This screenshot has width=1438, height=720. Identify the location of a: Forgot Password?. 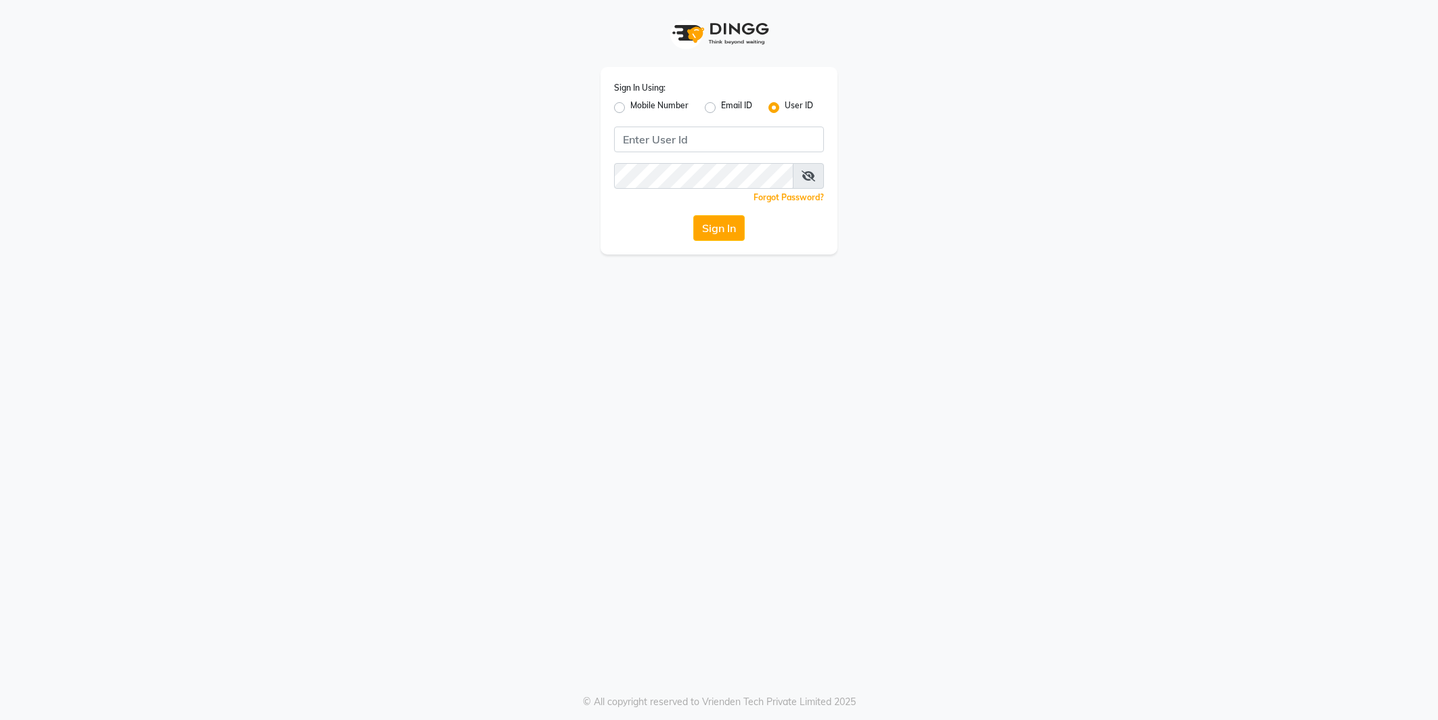
(789, 197).